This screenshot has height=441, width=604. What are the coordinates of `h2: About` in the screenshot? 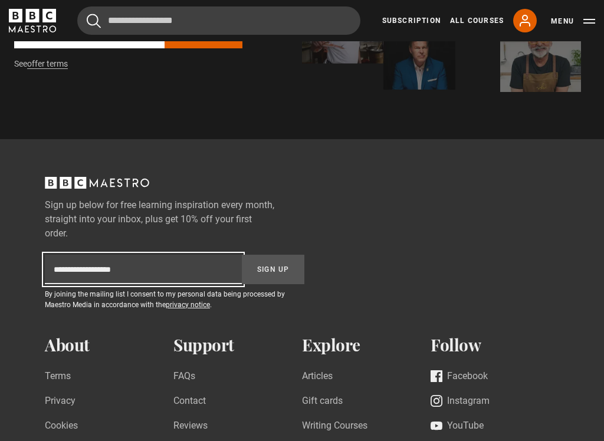 It's located at (109, 346).